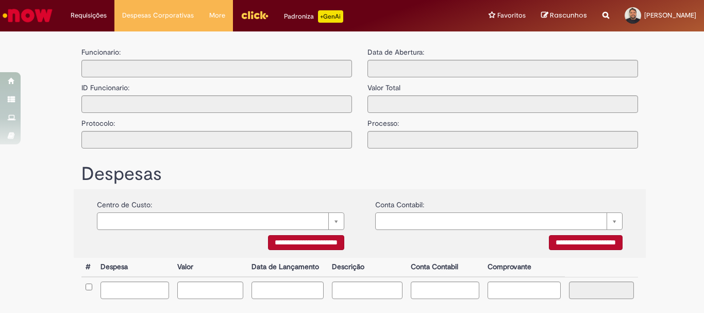 The image size is (704, 313). Describe the element at coordinates (135, 267) in the screenshot. I see `th: Despesa` at that location.